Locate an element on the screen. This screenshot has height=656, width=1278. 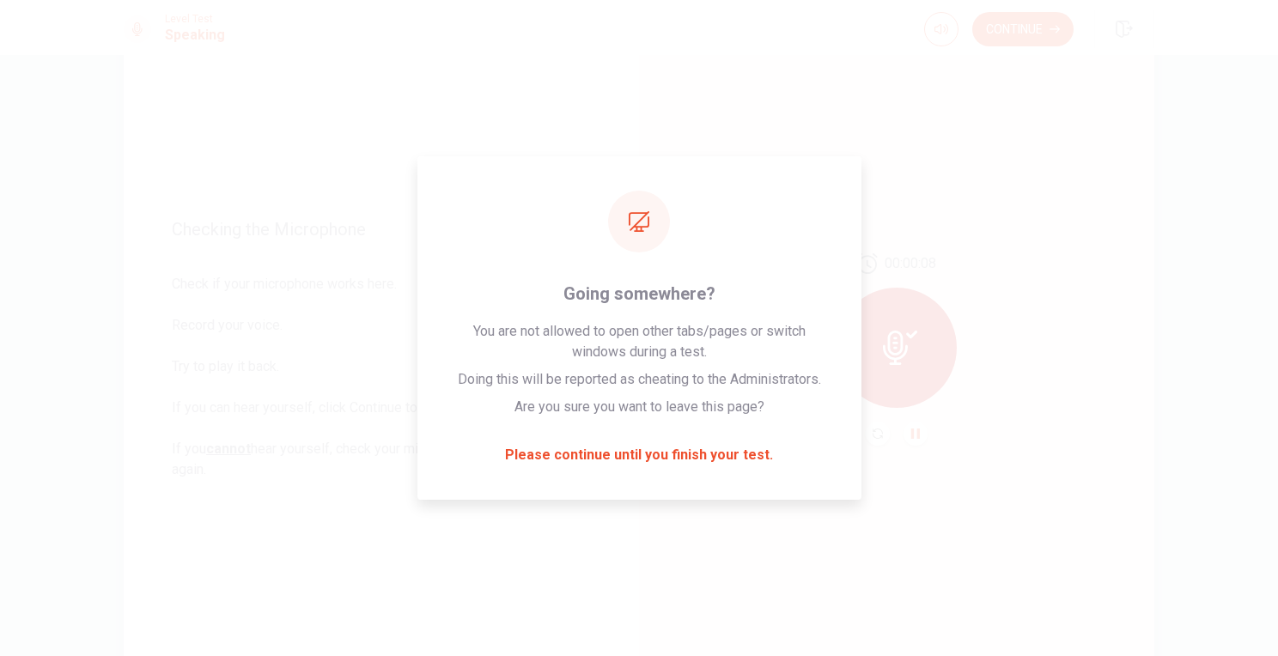
button: Pause Audio is located at coordinates (916, 434).